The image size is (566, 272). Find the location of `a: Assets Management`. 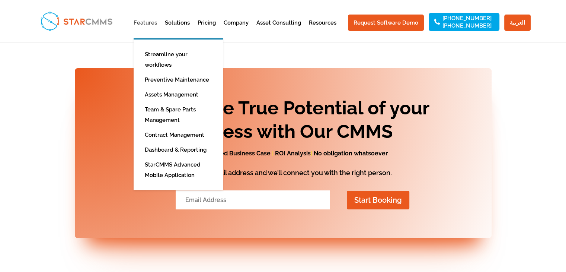

a: Assets Management is located at coordinates (184, 94).